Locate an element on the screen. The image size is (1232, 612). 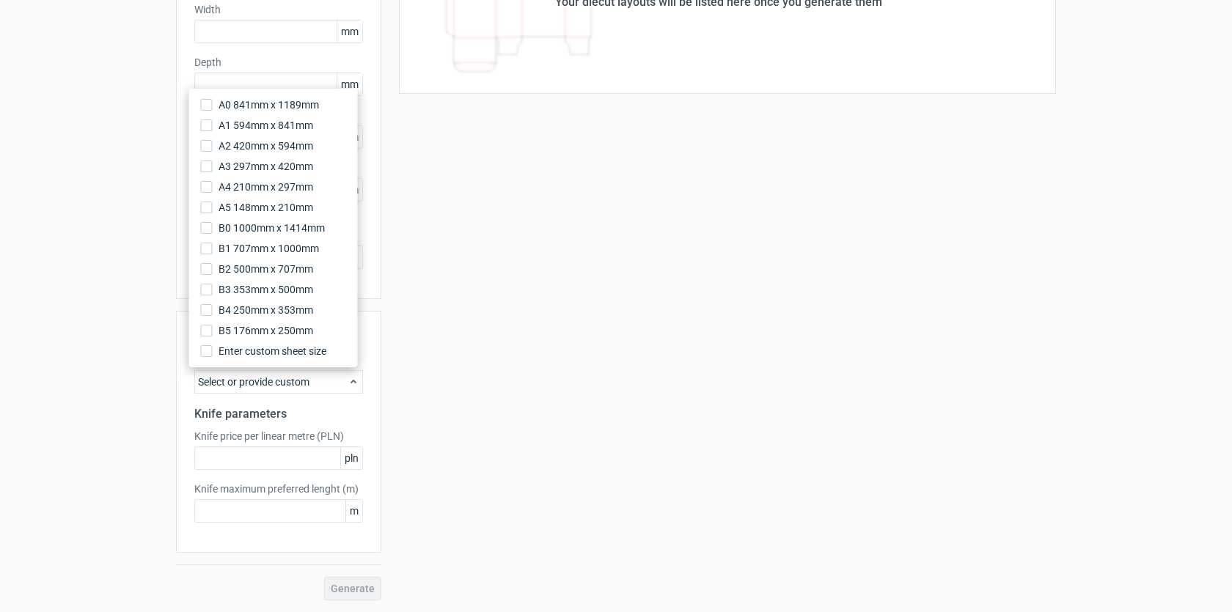
span: B0 1000mm x 1414mm is located at coordinates (271, 228).